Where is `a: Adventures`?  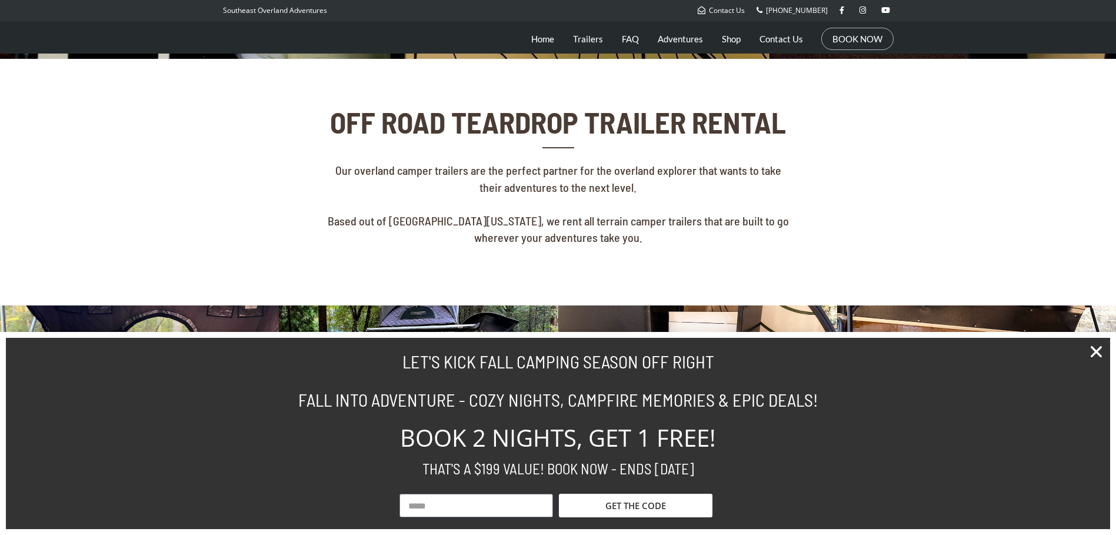
a: Adventures is located at coordinates (680, 39).